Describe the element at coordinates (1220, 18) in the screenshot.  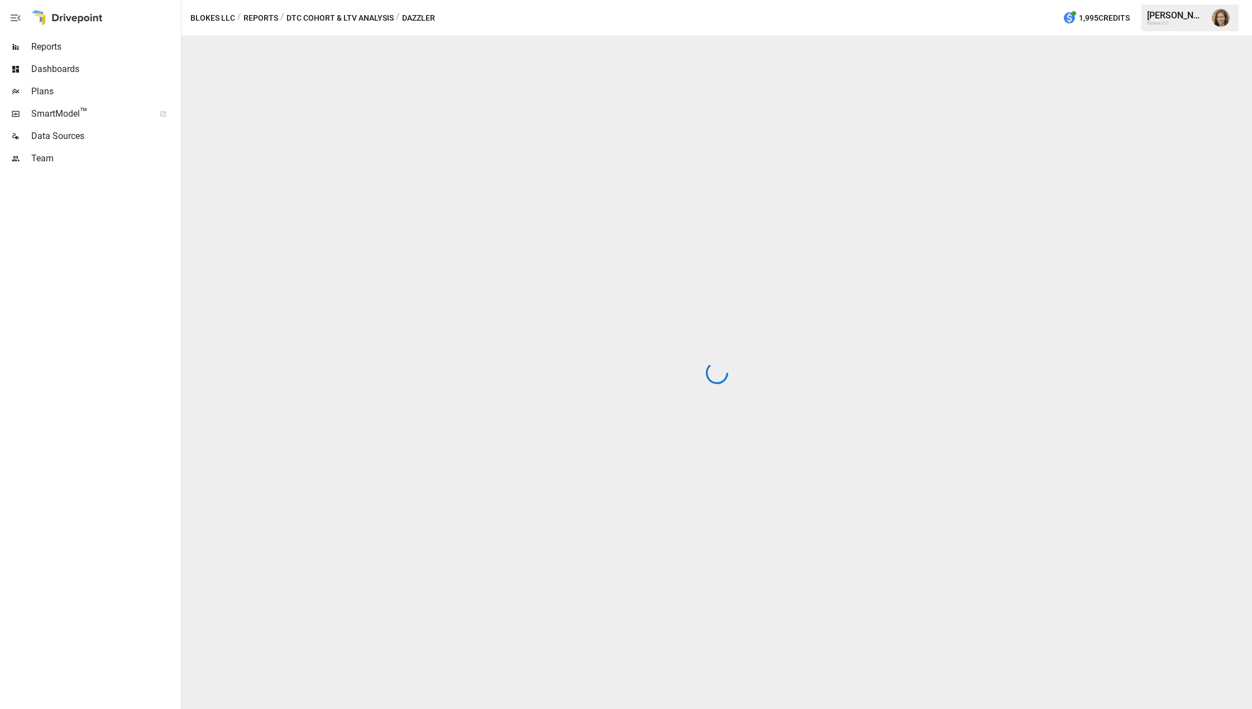
I see `div: Amy Thacker` at that location.